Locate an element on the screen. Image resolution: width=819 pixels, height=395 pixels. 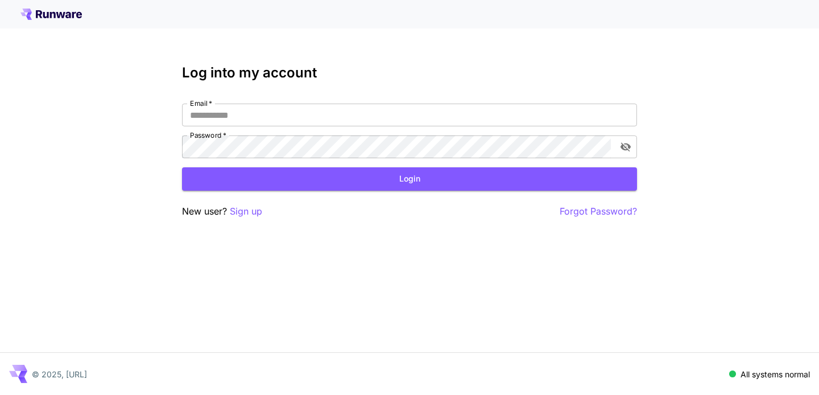
p: All systems normal is located at coordinates (775, 374).